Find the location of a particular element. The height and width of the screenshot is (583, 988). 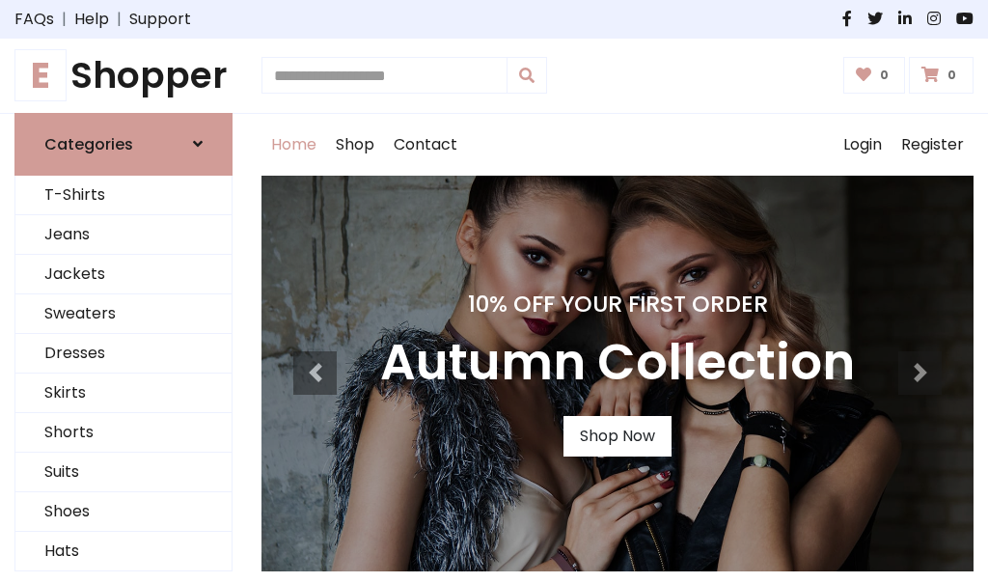

a: Sweaters is located at coordinates (124, 314).